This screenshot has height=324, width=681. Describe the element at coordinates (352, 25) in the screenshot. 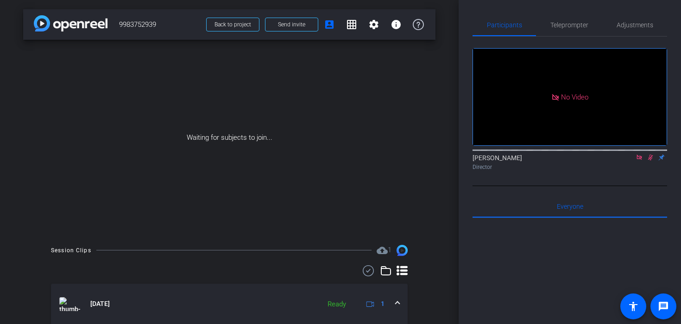

I see `mat-icon: grid_on` at that location.